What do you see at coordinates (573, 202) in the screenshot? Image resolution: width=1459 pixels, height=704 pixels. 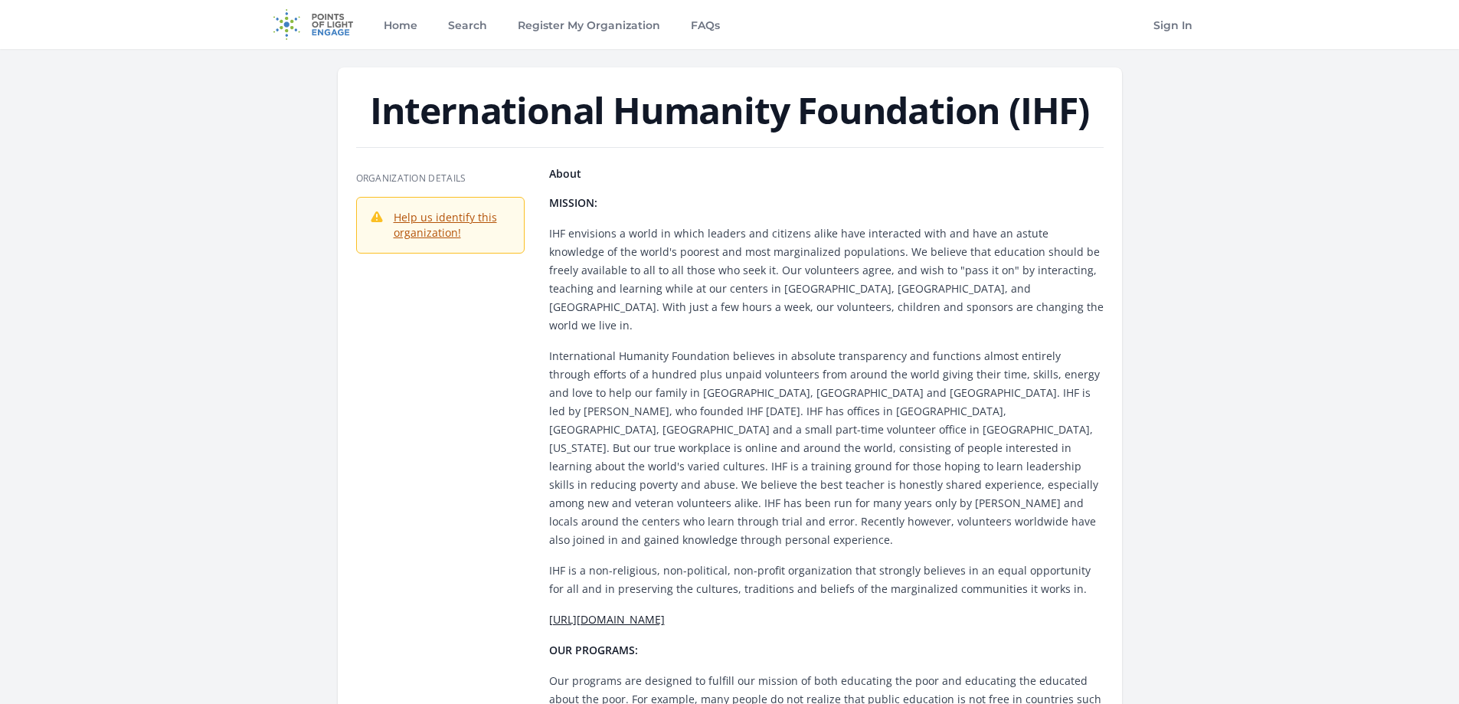 I see `strong: MISSION:` at bounding box center [573, 202].